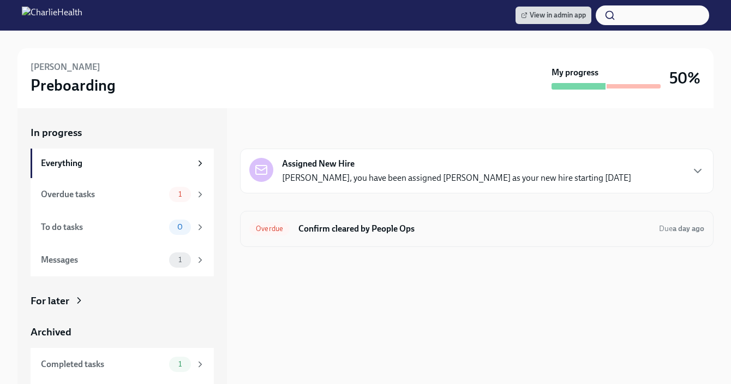 The image size is (731, 384). I want to click on a: Archived, so click(122, 332).